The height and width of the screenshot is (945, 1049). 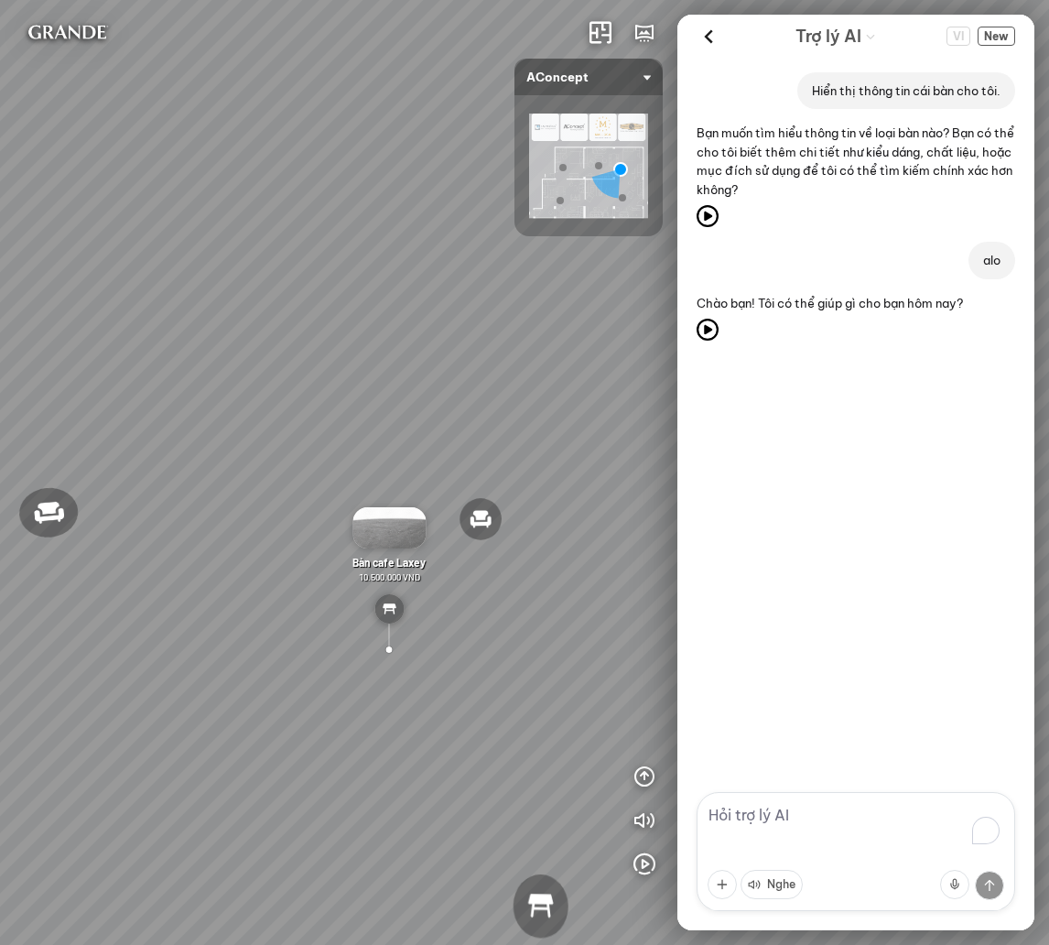 I want to click on span: 10.500.000 VND, so click(x=389, y=577).